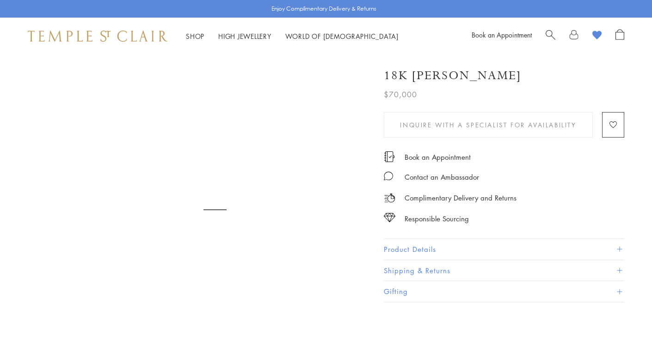 Image resolution: width=652 pixels, height=357 pixels. Describe the element at coordinates (504, 270) in the screenshot. I see `button: Shipping & Returns` at that location.